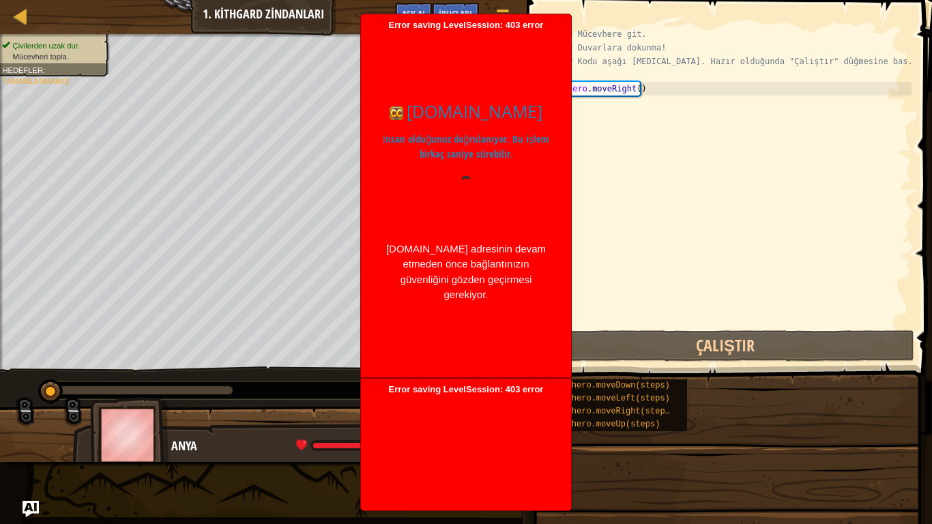 This screenshot has height=524, width=932. Describe the element at coordinates (52, 57) in the screenshot. I see `li: Mücevheri topla.` at that location.